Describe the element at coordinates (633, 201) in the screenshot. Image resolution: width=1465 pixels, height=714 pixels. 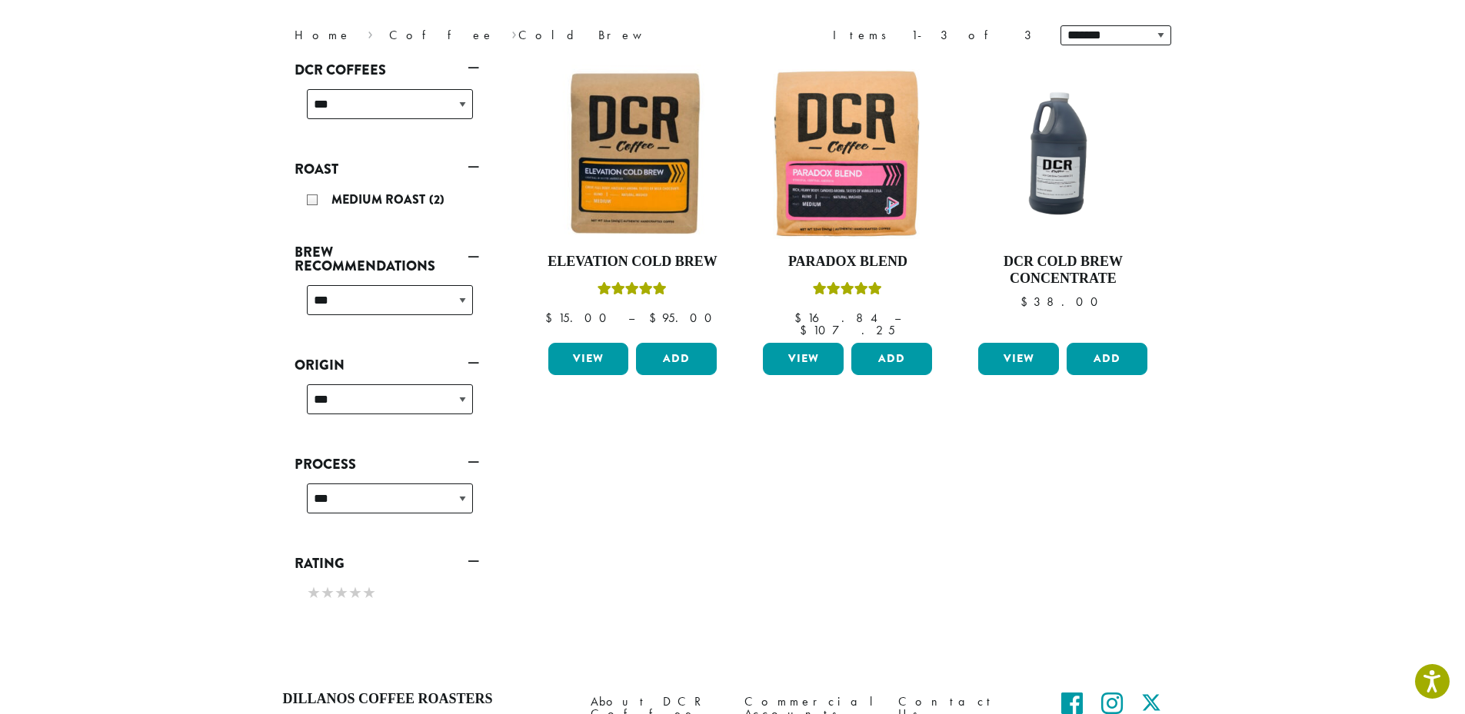
I see `a: Elevation Cold BrewRated 5.00 out of 5` at that location.